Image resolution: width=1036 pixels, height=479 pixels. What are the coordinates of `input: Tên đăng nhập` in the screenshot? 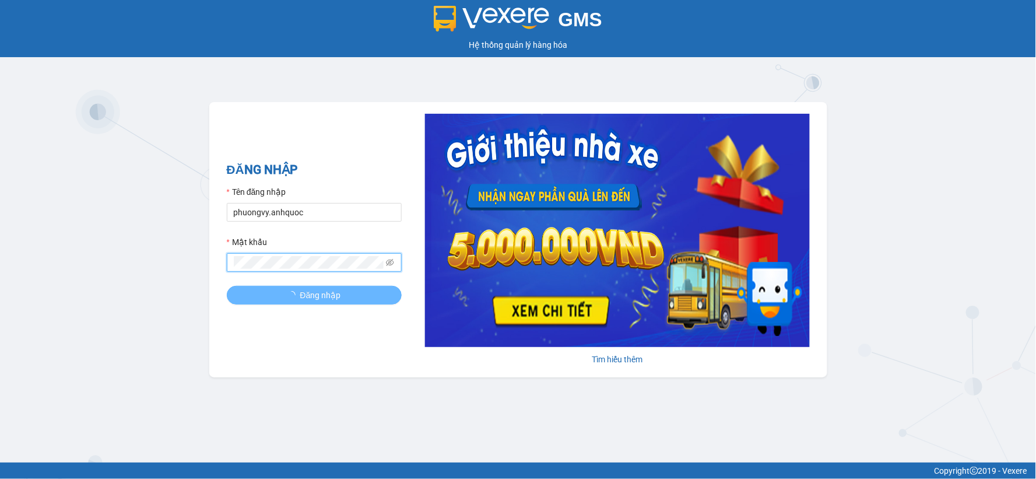 It's located at (314, 212).